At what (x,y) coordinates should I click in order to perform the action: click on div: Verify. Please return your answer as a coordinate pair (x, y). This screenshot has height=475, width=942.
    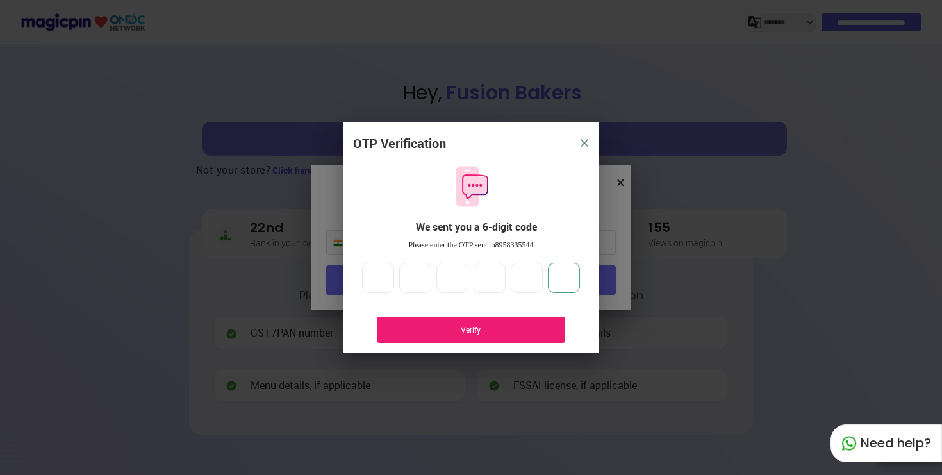
    Looking at the image, I should click on (471, 329).